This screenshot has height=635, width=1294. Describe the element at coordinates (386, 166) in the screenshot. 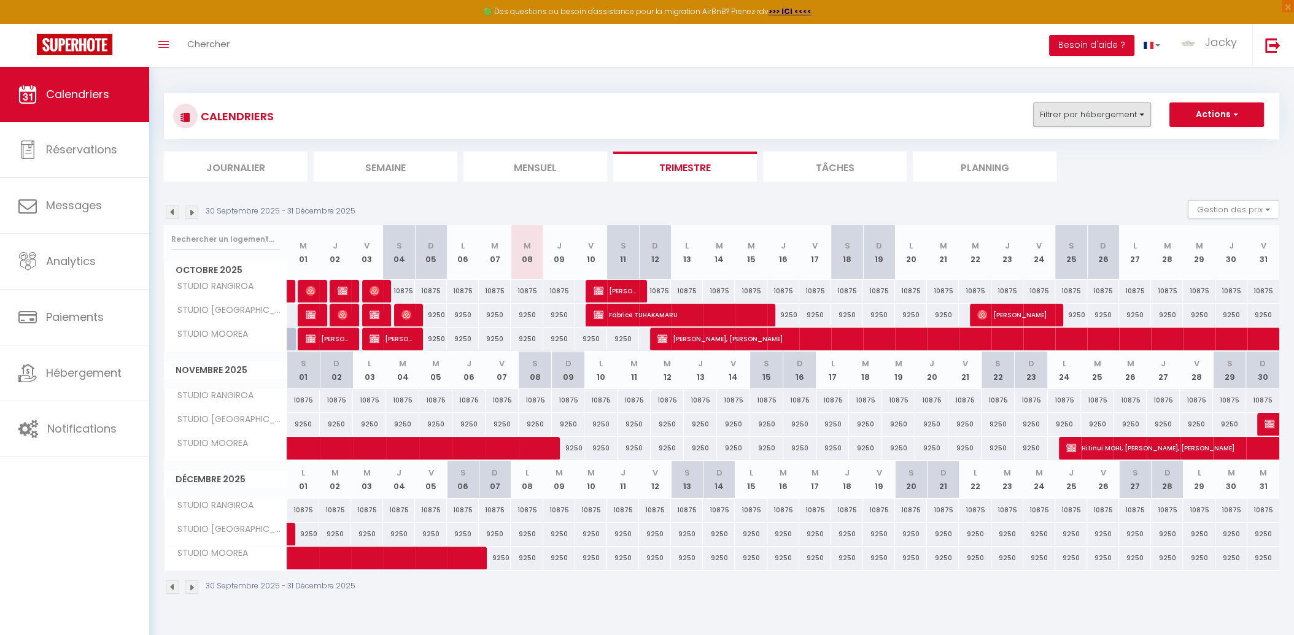

I see `li: Semaine` at that location.